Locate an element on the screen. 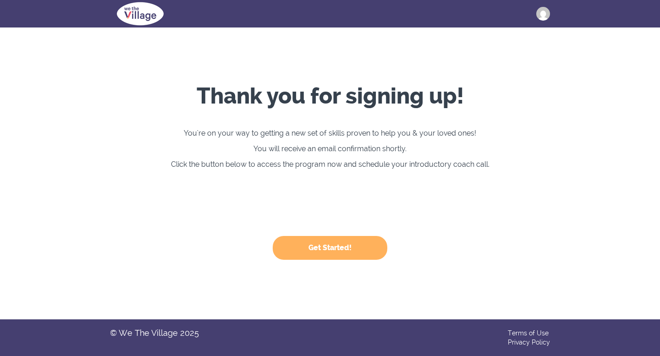  a: Privacy Policy is located at coordinates (529, 343).